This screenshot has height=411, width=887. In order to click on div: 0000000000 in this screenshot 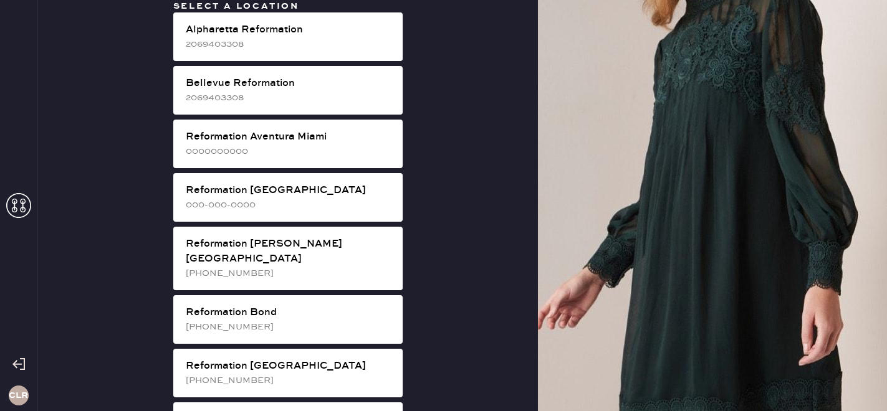, I will do `click(289, 151)`.